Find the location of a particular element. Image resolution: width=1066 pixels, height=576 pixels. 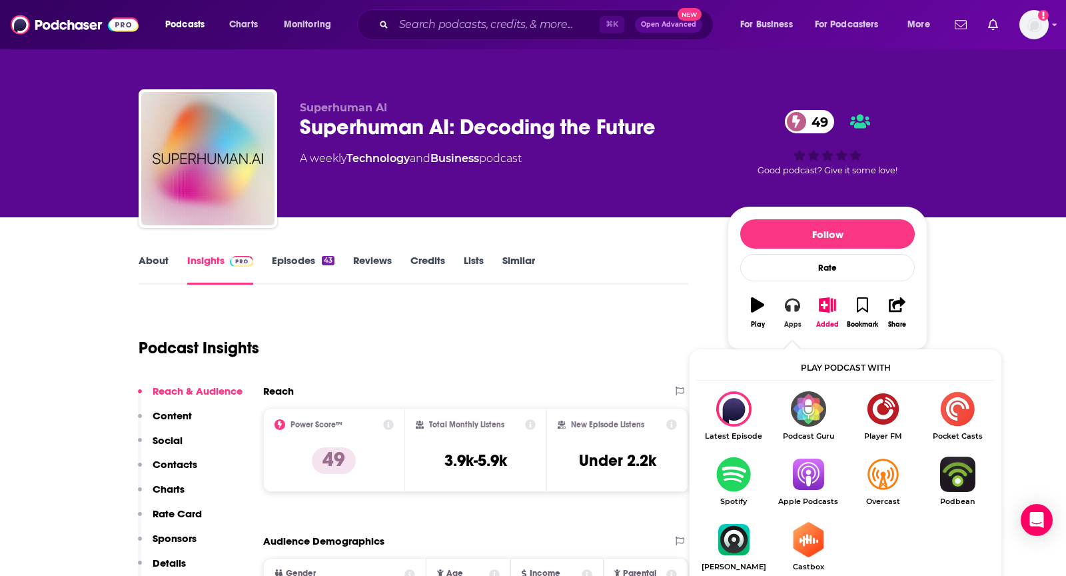

button: Contacts is located at coordinates (167, 470).